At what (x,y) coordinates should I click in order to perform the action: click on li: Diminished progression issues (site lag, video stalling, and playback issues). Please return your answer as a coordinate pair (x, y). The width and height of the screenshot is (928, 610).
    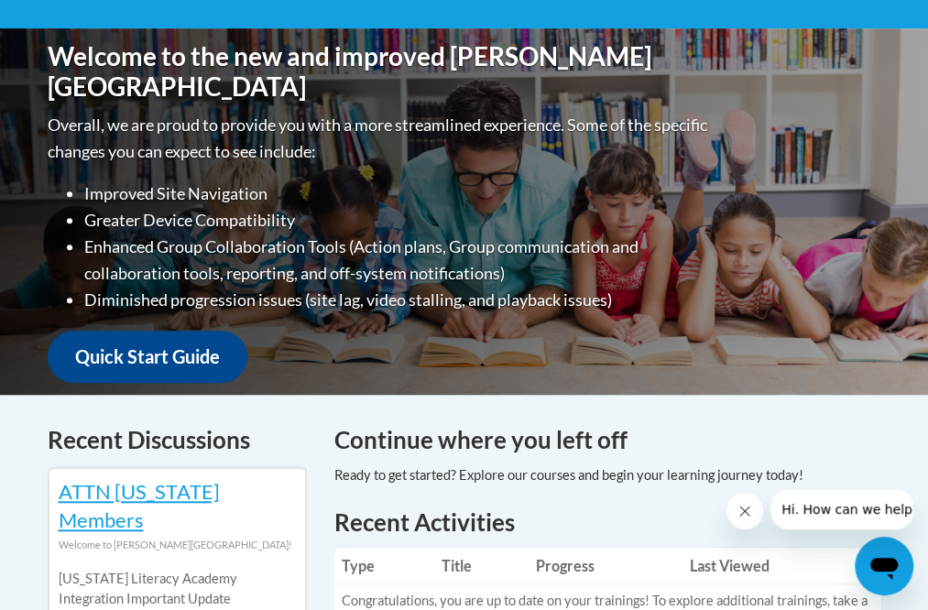
    Looking at the image, I should click on (397, 299).